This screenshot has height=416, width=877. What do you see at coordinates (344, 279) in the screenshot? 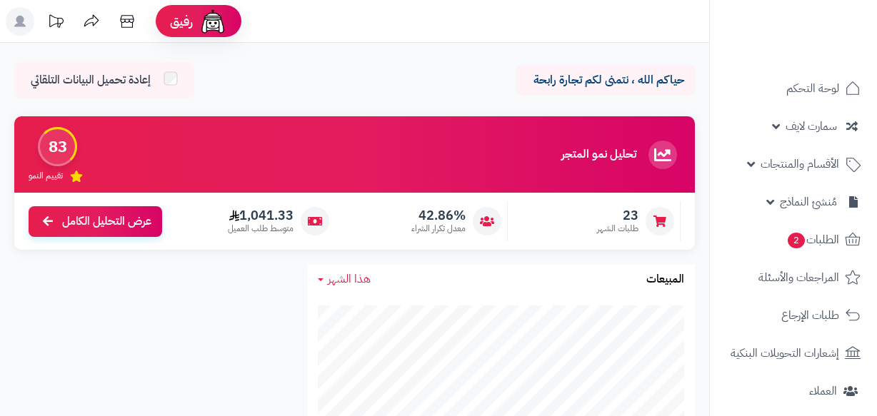
I see `a: هذا الشهر` at bounding box center [344, 279].